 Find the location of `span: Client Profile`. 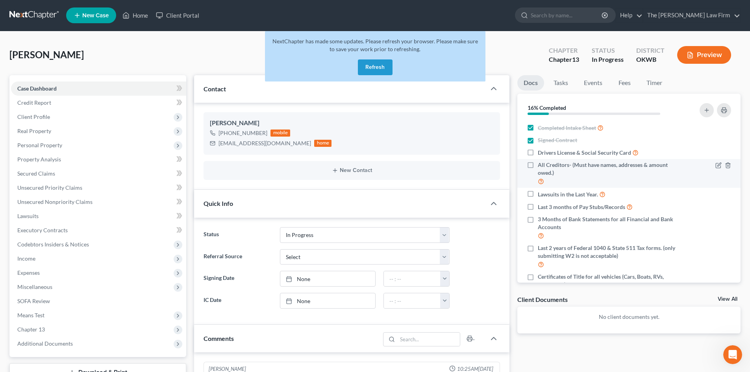

span: Client Profile is located at coordinates (33, 117).